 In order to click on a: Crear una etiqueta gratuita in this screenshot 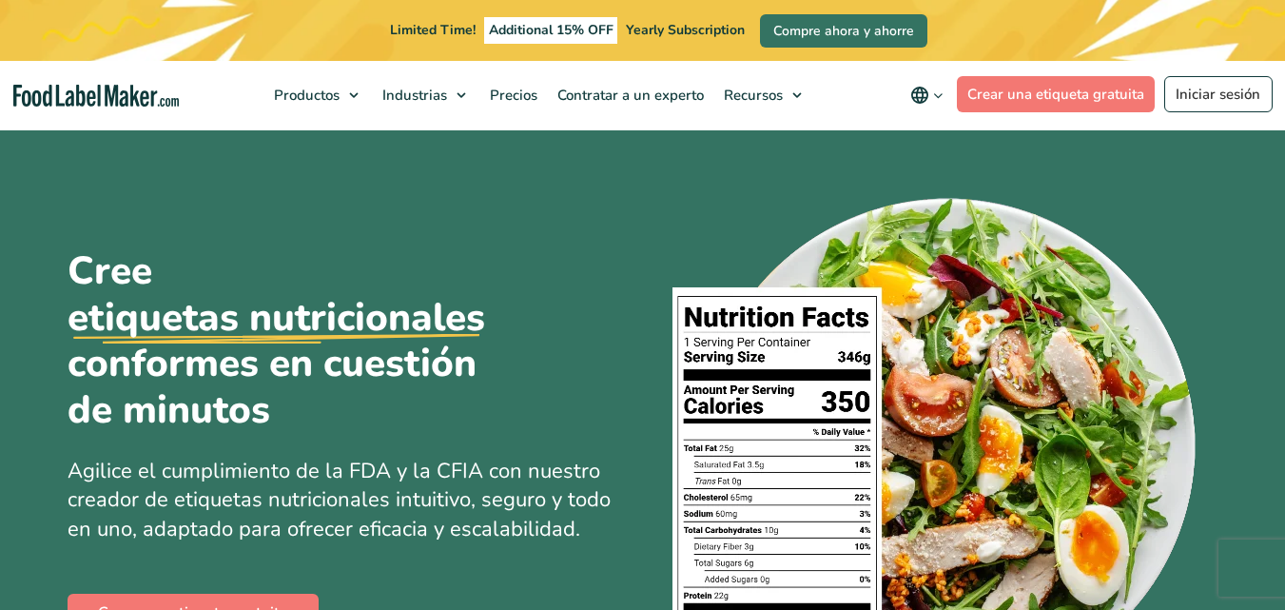, I will do `click(1056, 94)`.